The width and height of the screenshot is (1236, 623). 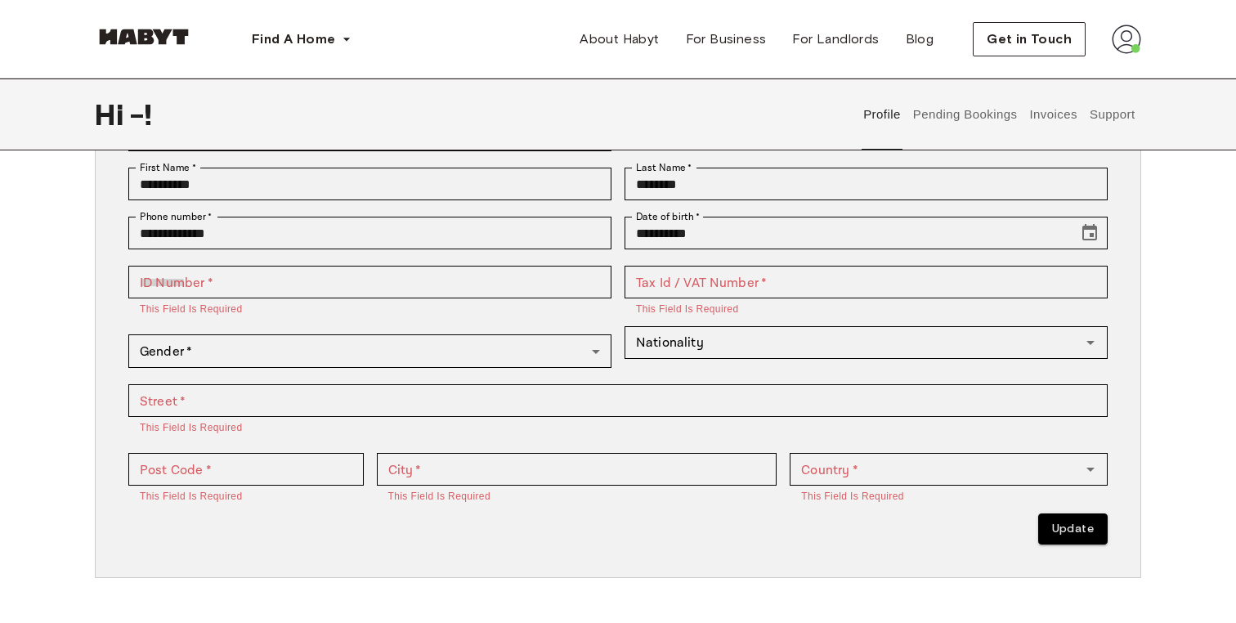 What do you see at coordinates (112, 114) in the screenshot?
I see `span: Hi` at bounding box center [112, 114].